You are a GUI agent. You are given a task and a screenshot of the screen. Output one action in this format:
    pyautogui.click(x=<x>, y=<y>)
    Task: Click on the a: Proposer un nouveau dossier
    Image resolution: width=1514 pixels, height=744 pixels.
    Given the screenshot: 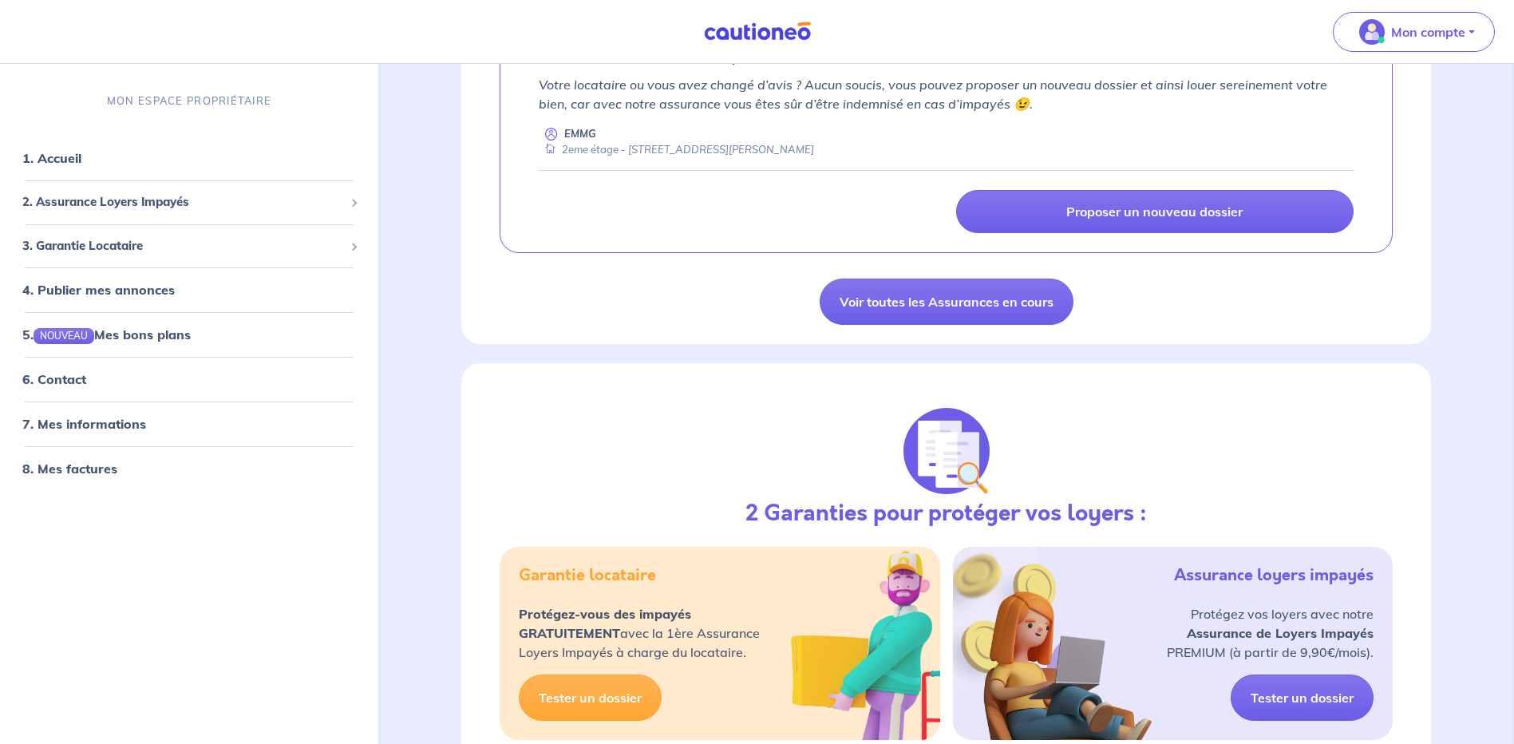 What is the action you would take?
    pyautogui.click(x=1155, y=212)
    